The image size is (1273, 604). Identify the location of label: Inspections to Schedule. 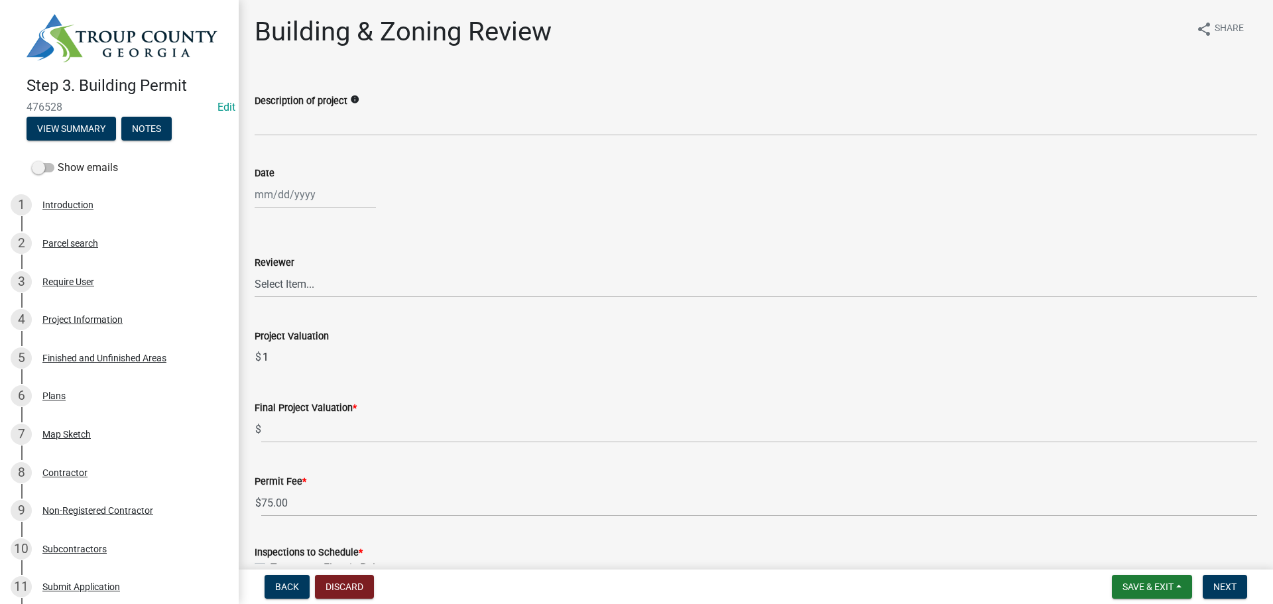
(308, 553).